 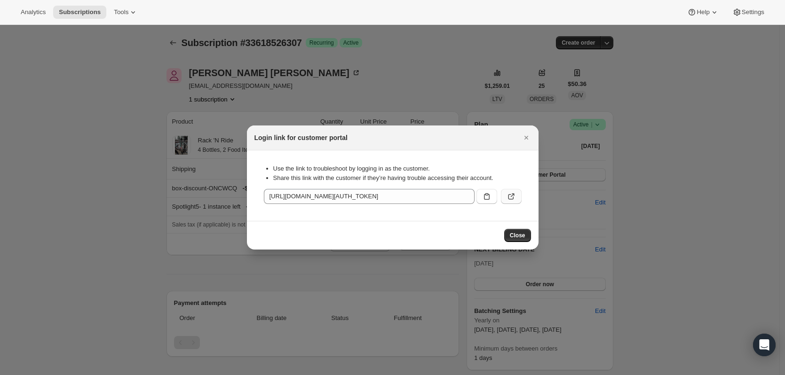 I want to click on div: Open Intercom Messenger, so click(x=764, y=345).